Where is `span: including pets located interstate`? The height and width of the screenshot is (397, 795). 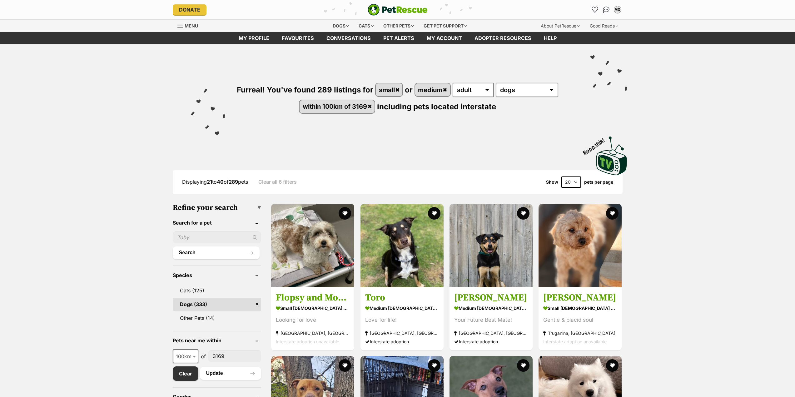 span: including pets located interstate is located at coordinates (436, 106).